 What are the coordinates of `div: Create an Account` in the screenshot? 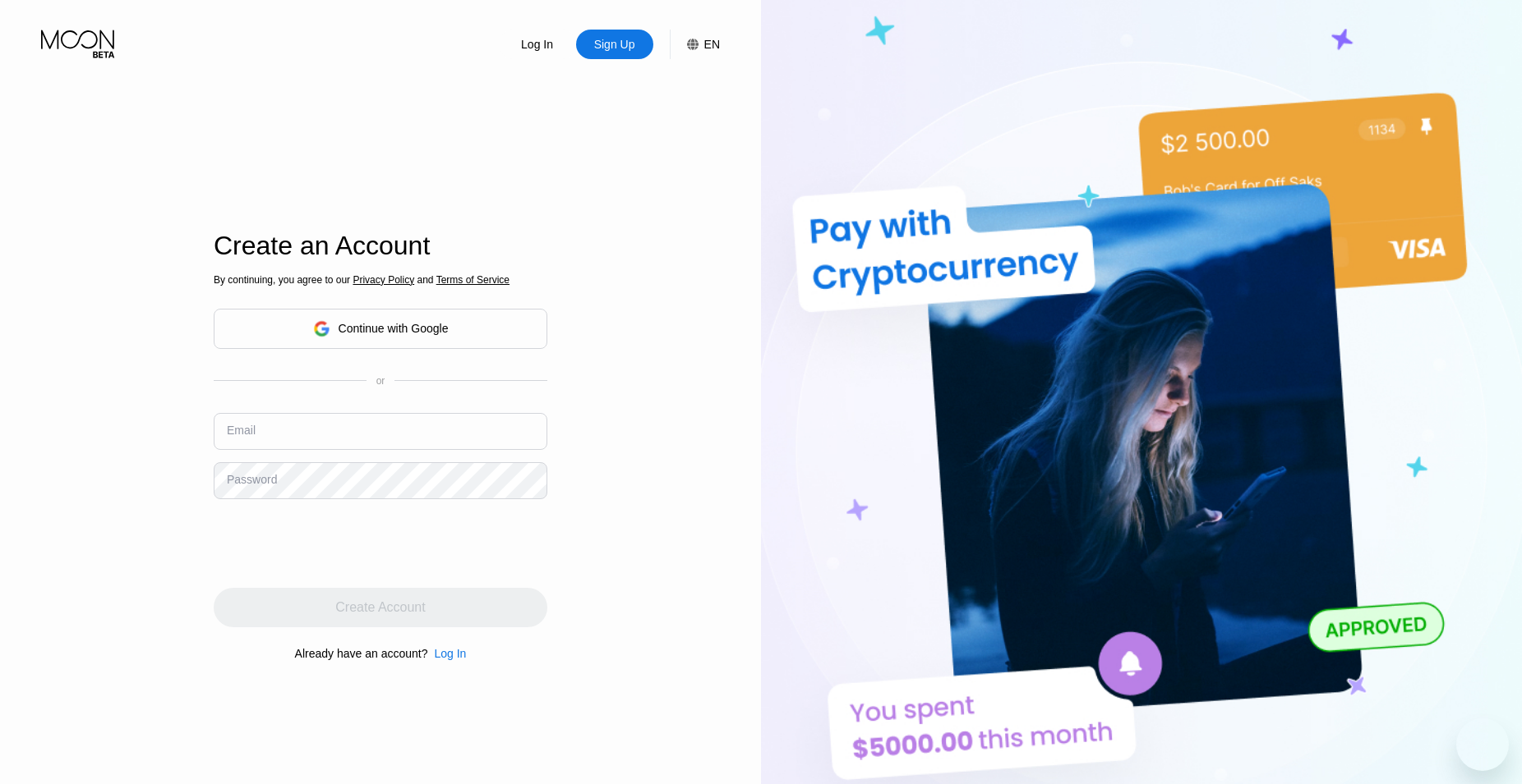 It's located at (380, 245).